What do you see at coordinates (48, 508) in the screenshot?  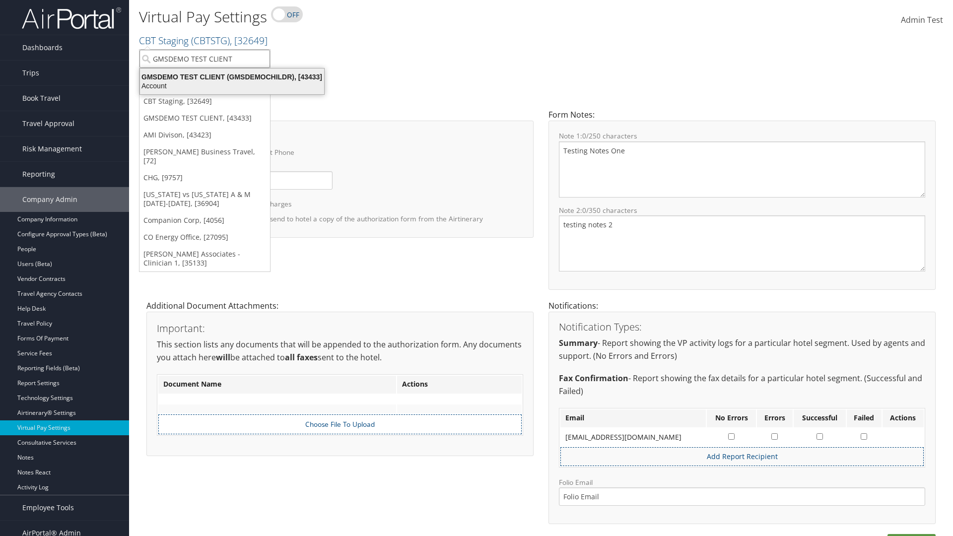 I see `span: Employee Tools` at bounding box center [48, 508].